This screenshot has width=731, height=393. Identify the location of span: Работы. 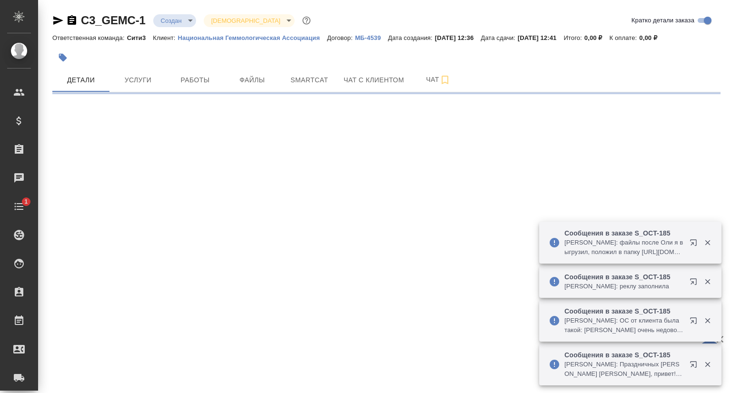
(195, 80).